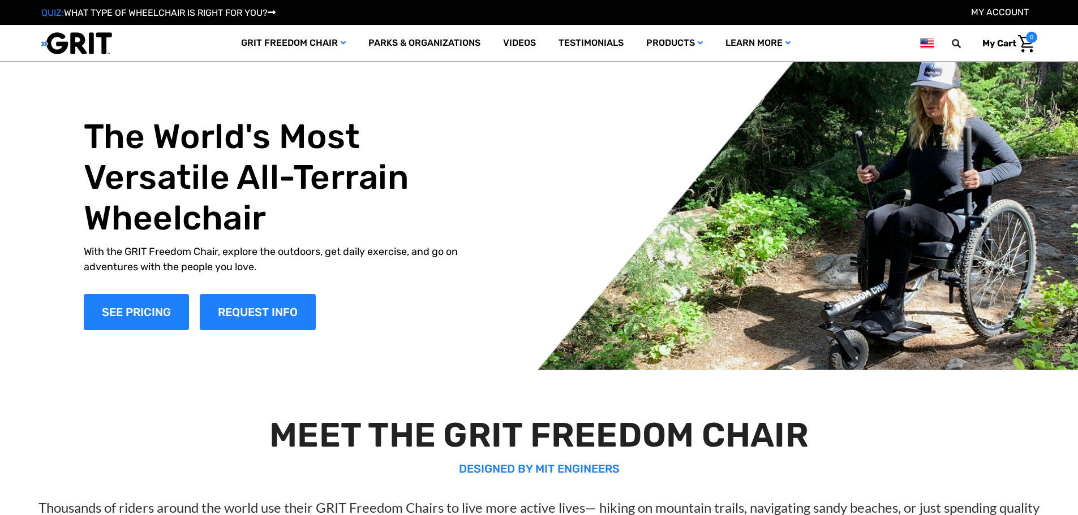  What do you see at coordinates (999, 12) in the screenshot?
I see `a: Account` at bounding box center [999, 12].